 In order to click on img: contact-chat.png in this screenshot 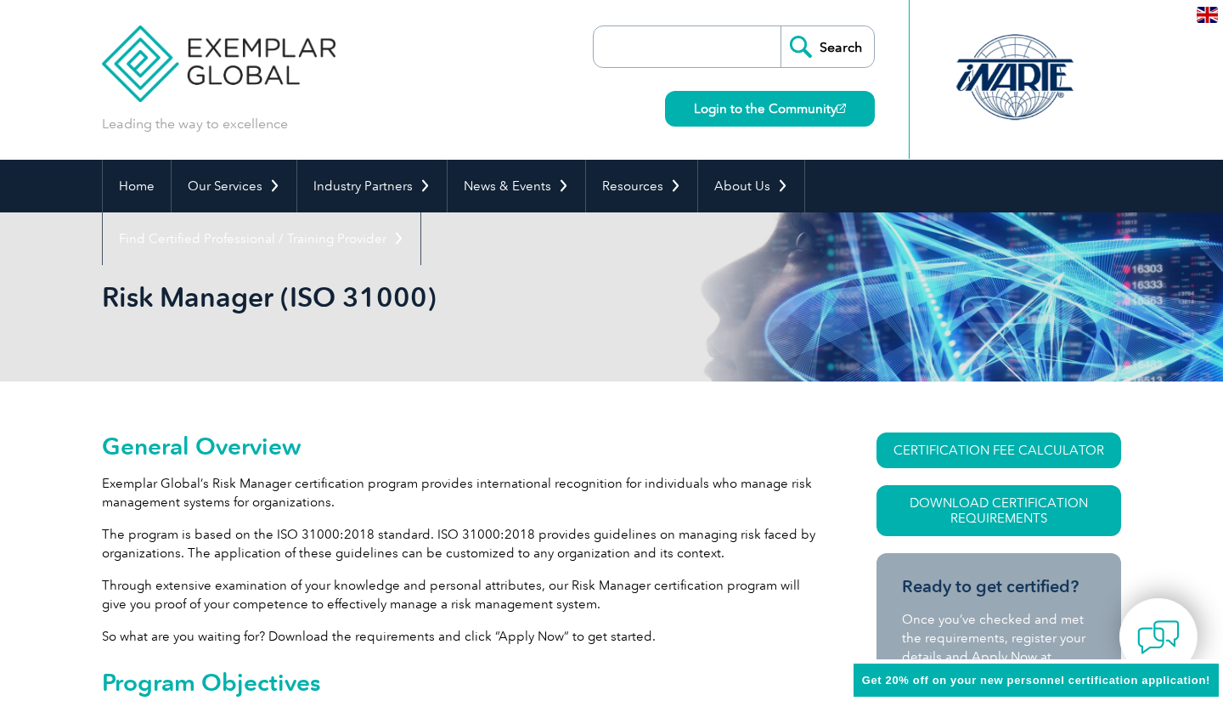, I will do `click(1159, 637)`.